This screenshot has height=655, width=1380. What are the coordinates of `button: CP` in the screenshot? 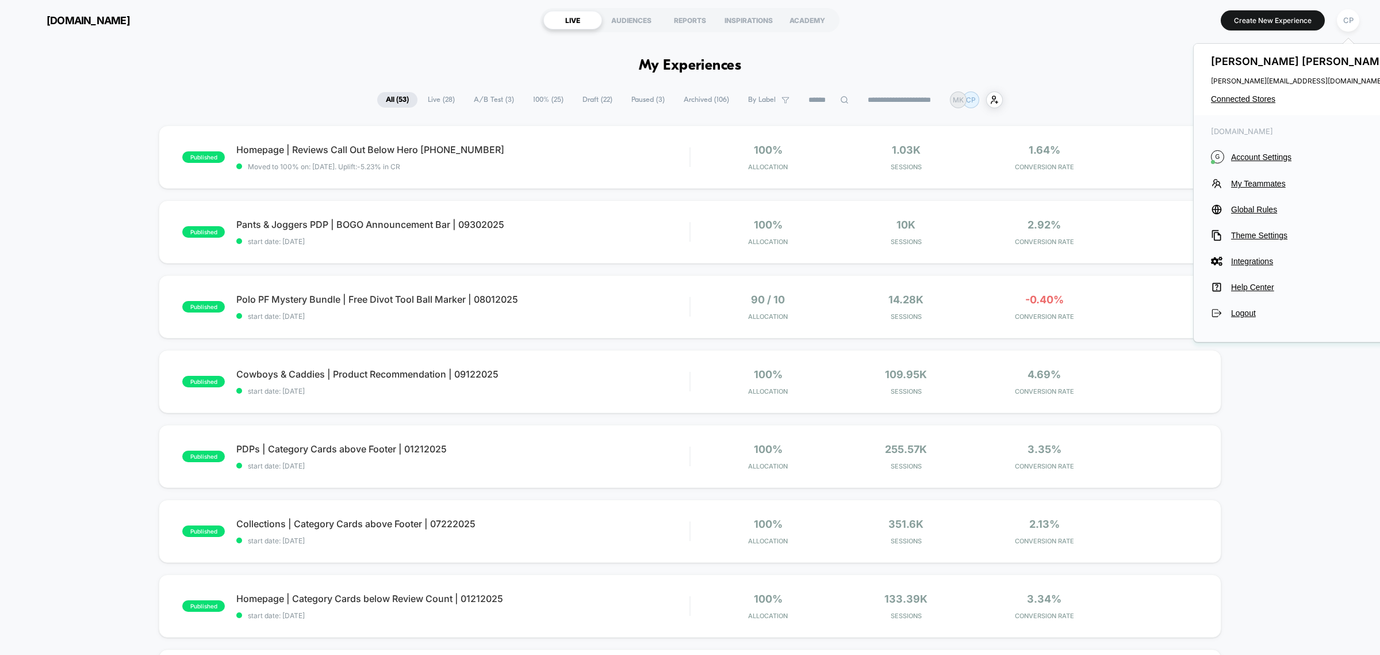 It's located at (1348, 20).